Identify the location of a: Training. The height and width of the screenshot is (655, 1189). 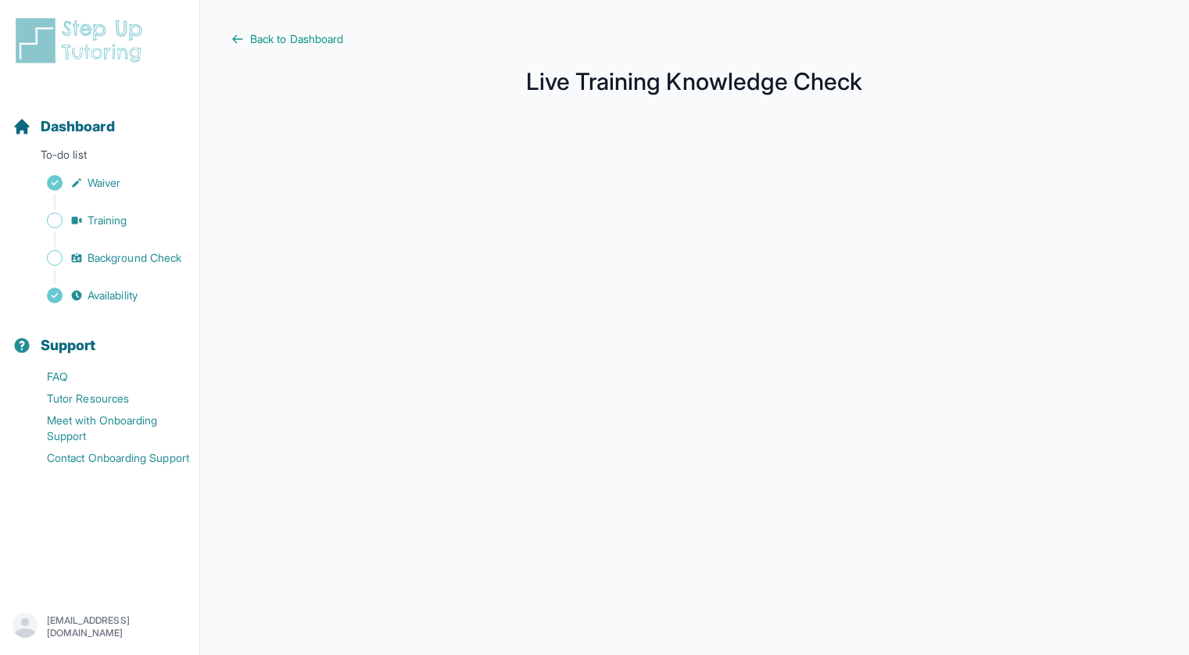
(106, 220).